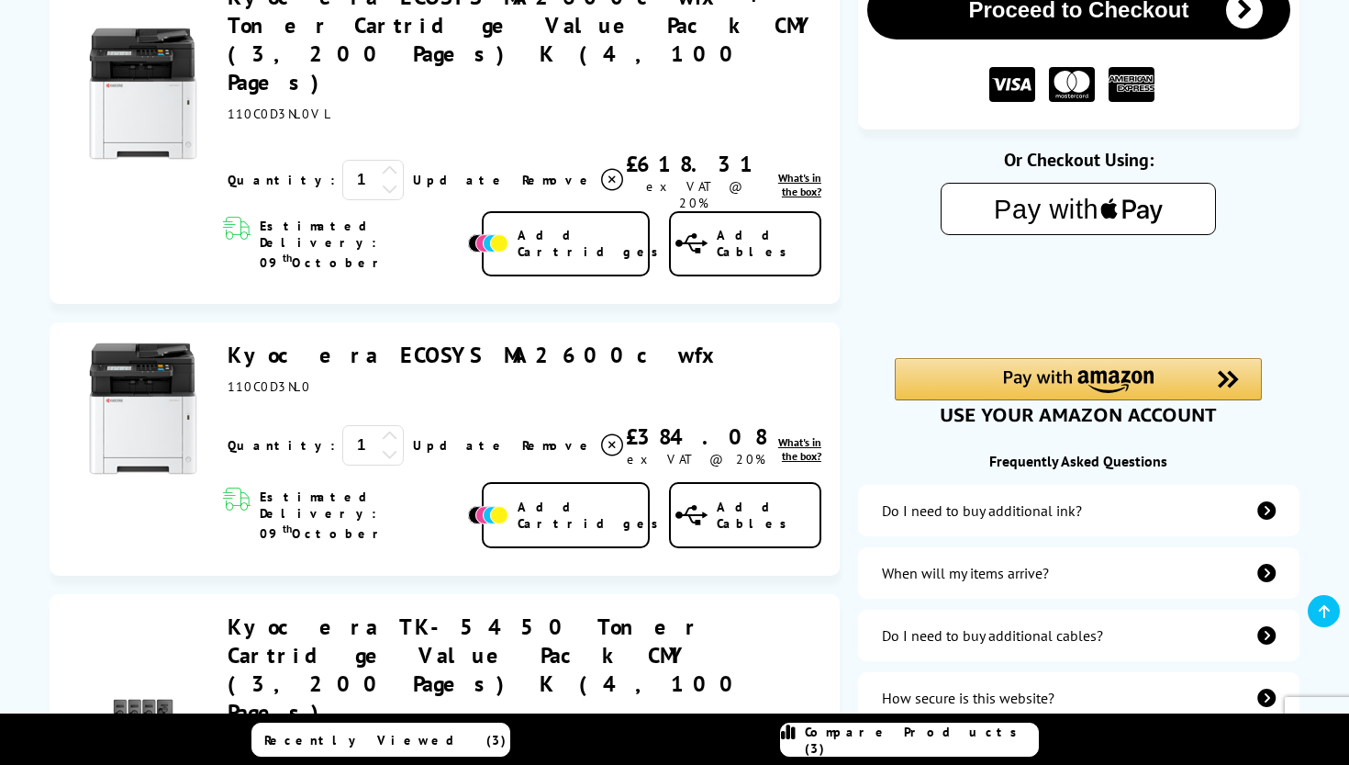 This screenshot has width=1349, height=765. I want to click on div: Frequently Asked Questions, so click(1078, 461).